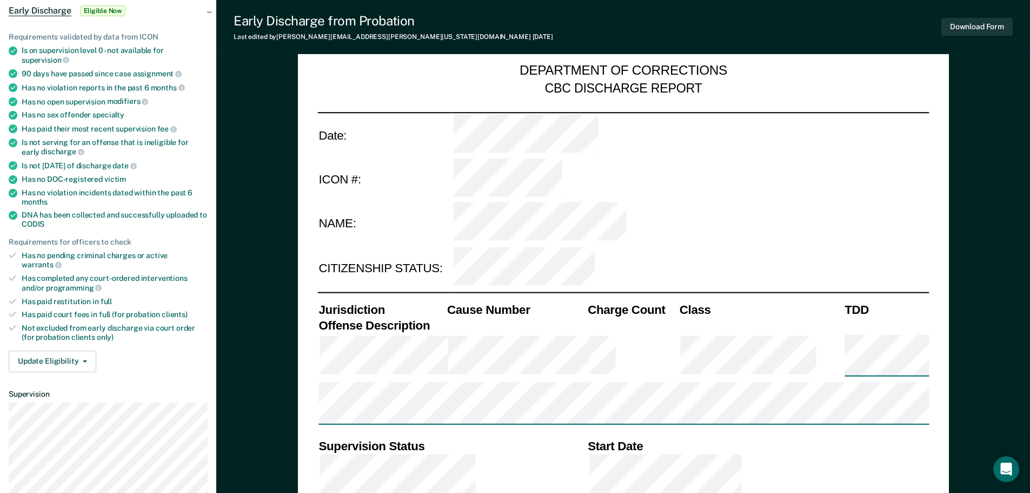 The width and height of the screenshot is (1030, 493). Describe the element at coordinates (108, 394) in the screenshot. I see `dt: Supervision` at that location.